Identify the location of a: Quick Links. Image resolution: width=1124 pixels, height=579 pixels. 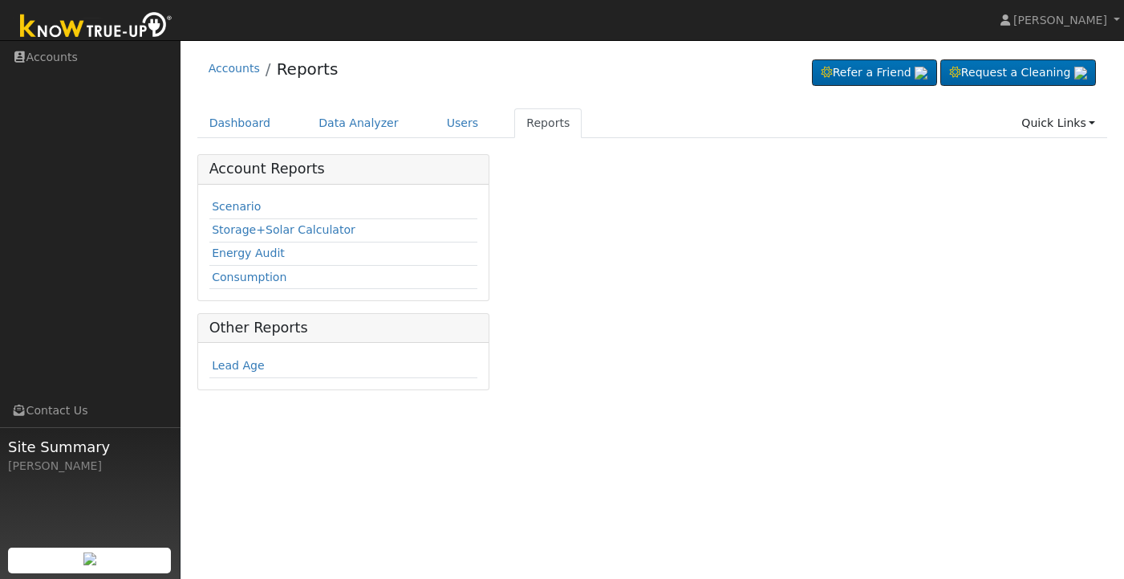
(1058, 123).